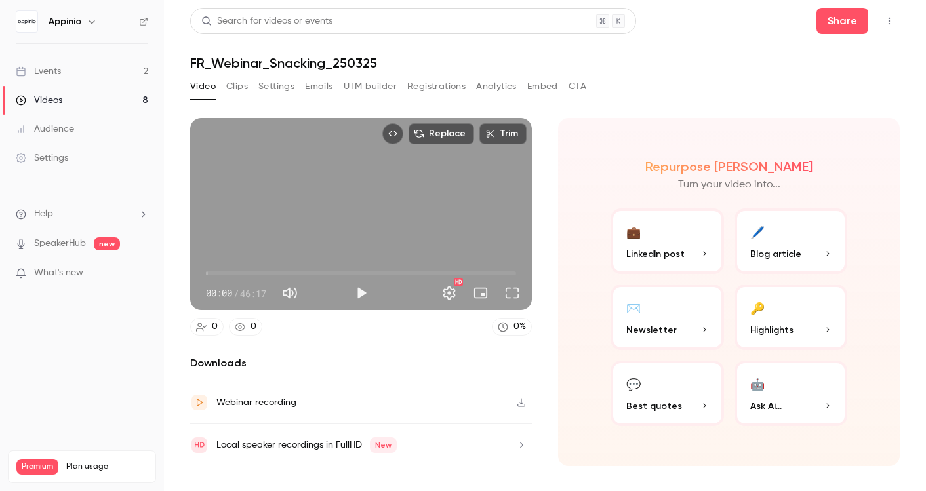  I want to click on div: Videos, so click(39, 100).